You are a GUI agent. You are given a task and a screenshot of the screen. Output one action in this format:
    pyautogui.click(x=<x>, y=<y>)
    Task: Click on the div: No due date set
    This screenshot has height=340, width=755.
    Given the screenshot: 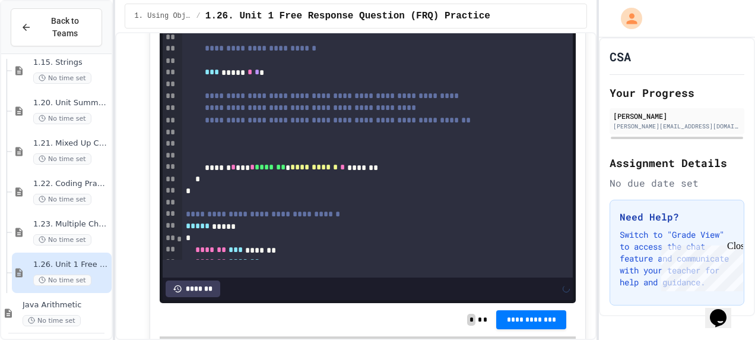 What is the action you would take?
    pyautogui.click(x=677, y=183)
    